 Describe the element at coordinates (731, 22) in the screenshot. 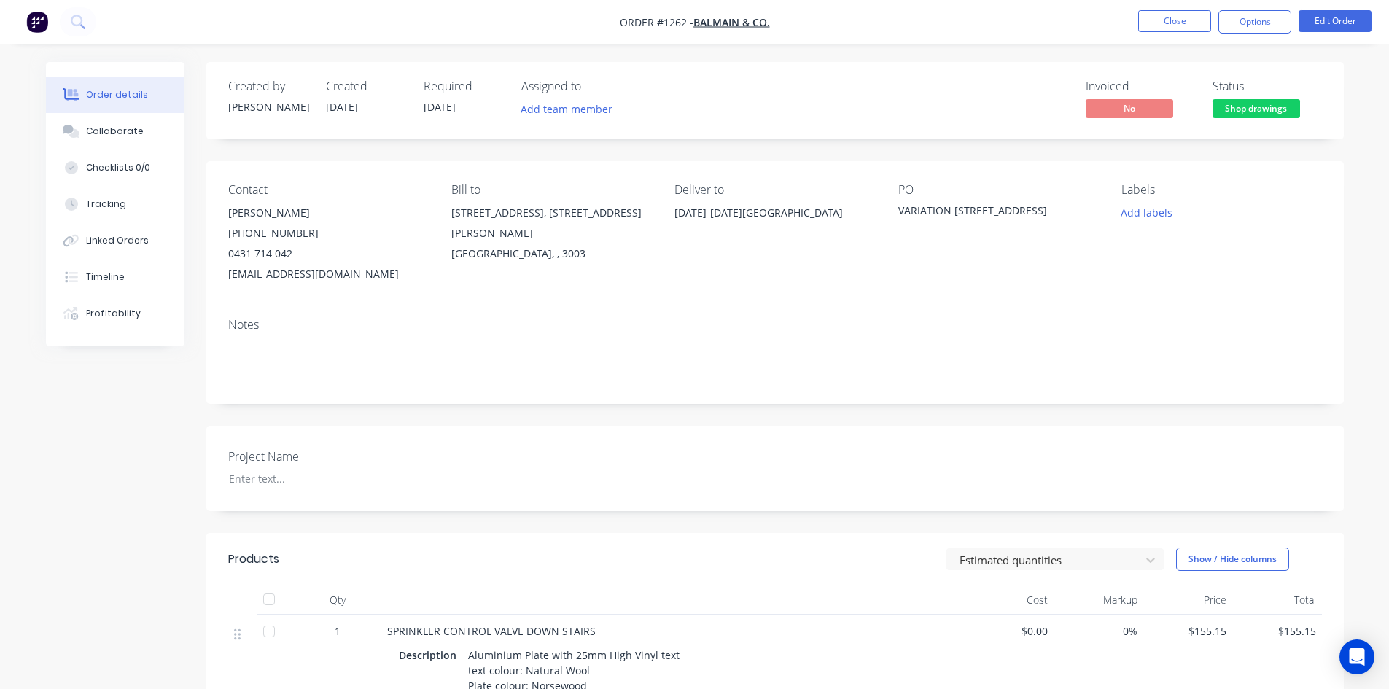

I see `span: Balmain & Co.` at that location.